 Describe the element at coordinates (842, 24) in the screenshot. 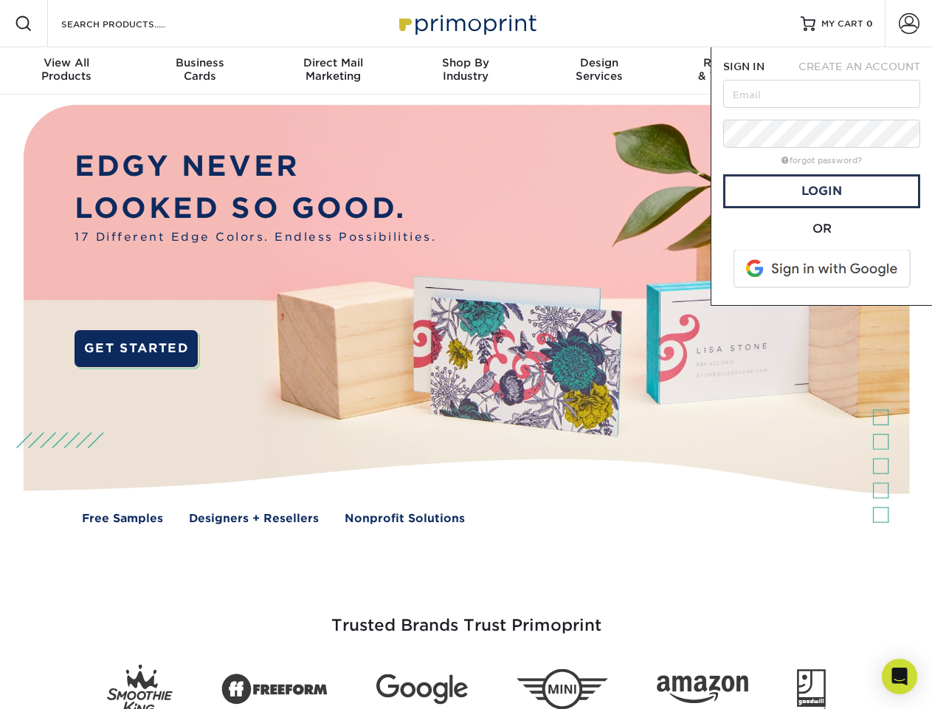

I see `span: MY CART` at that location.